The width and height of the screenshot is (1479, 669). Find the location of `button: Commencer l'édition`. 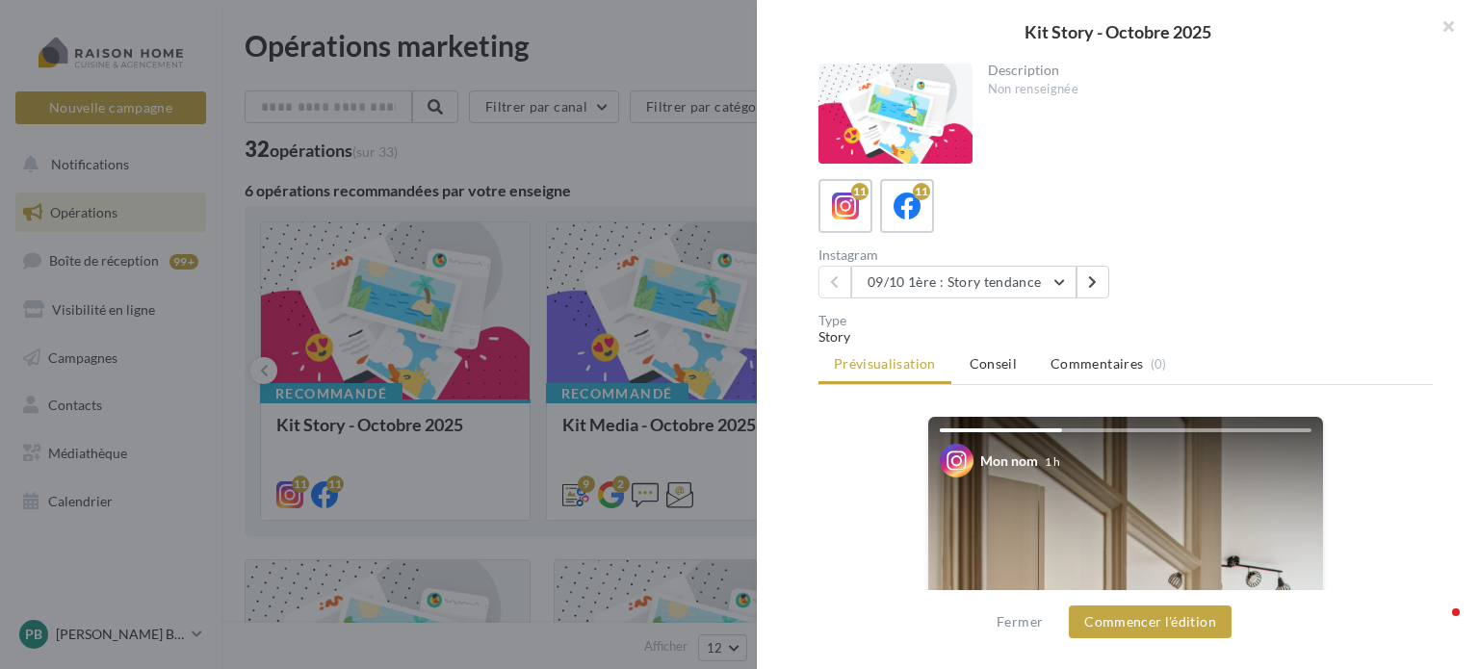

button: Commencer l'édition is located at coordinates (1150, 622).